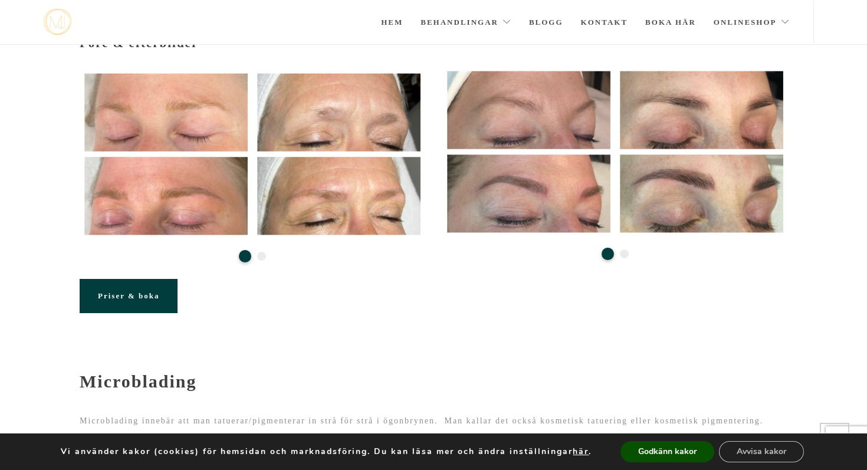  What do you see at coordinates (466, 22) in the screenshot?
I see `a: Behandlingar` at bounding box center [466, 22].